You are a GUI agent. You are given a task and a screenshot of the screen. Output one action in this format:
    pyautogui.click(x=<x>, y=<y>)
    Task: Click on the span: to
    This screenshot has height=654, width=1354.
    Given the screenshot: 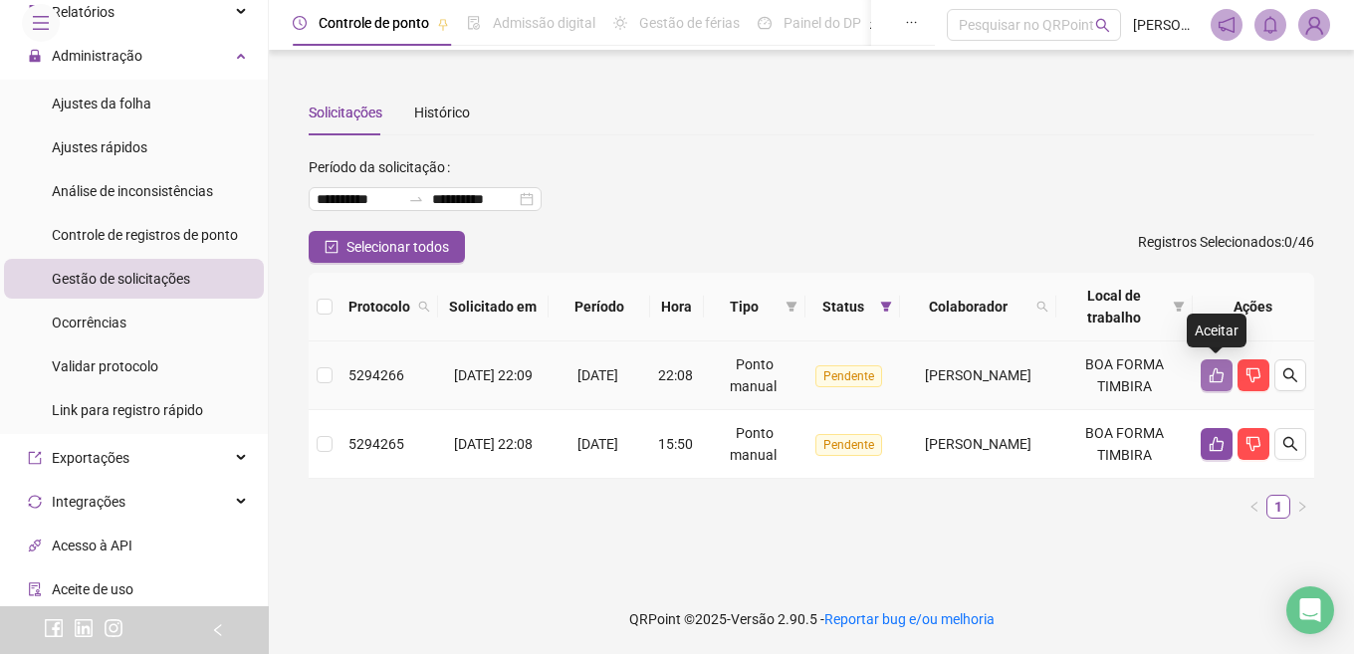 What is the action you would take?
    pyautogui.click(x=416, y=199)
    